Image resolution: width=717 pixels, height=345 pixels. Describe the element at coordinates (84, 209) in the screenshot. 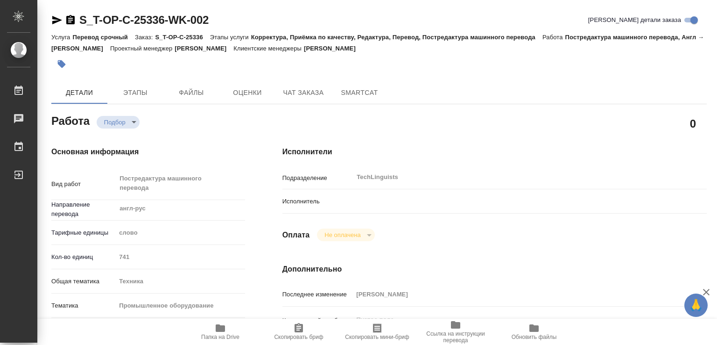

I see `p: Направление перевода` at that location.